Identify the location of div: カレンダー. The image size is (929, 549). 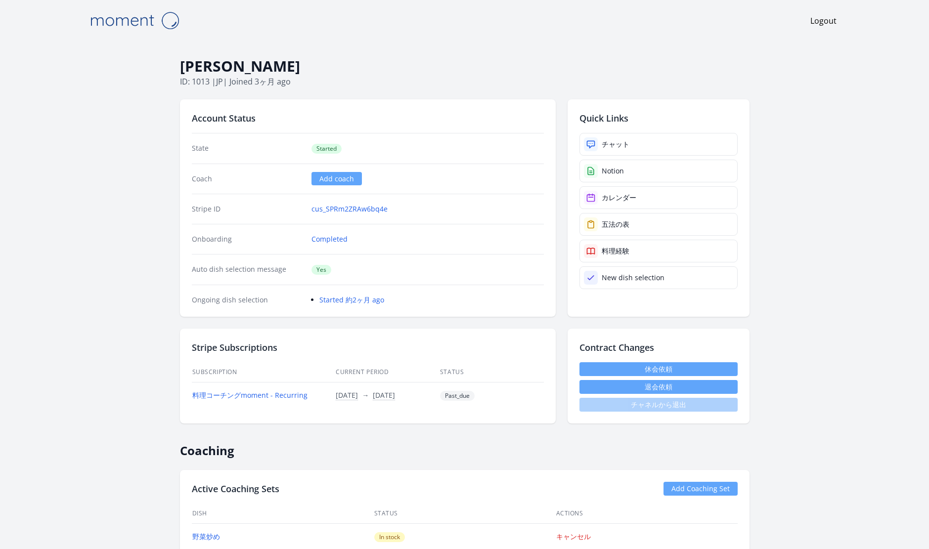
(619, 198).